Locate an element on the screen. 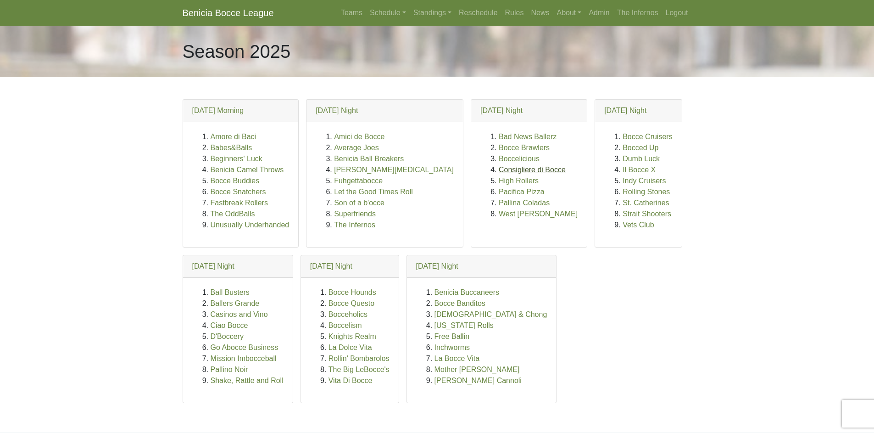  a: Indy Cruisers is located at coordinates (644, 180).